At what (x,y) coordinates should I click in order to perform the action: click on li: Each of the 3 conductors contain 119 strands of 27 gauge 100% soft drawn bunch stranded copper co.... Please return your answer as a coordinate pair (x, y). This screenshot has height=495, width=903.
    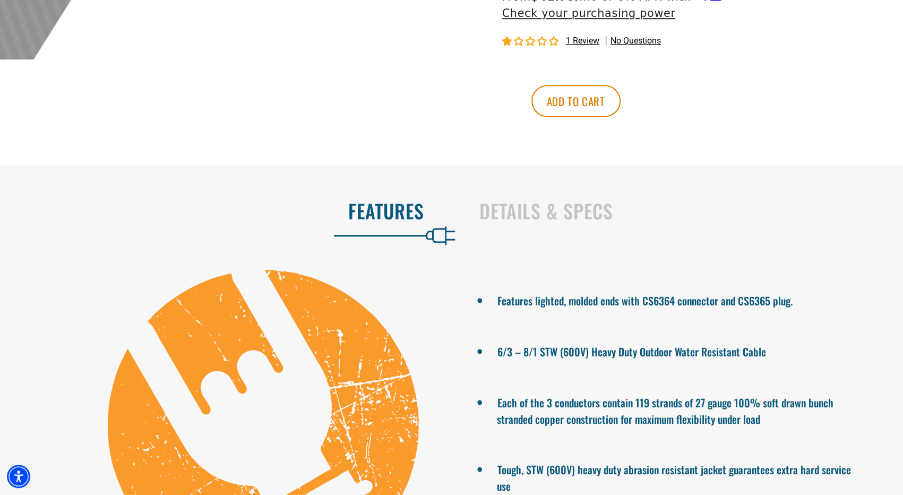
    Looking at the image, I should click on (682, 409).